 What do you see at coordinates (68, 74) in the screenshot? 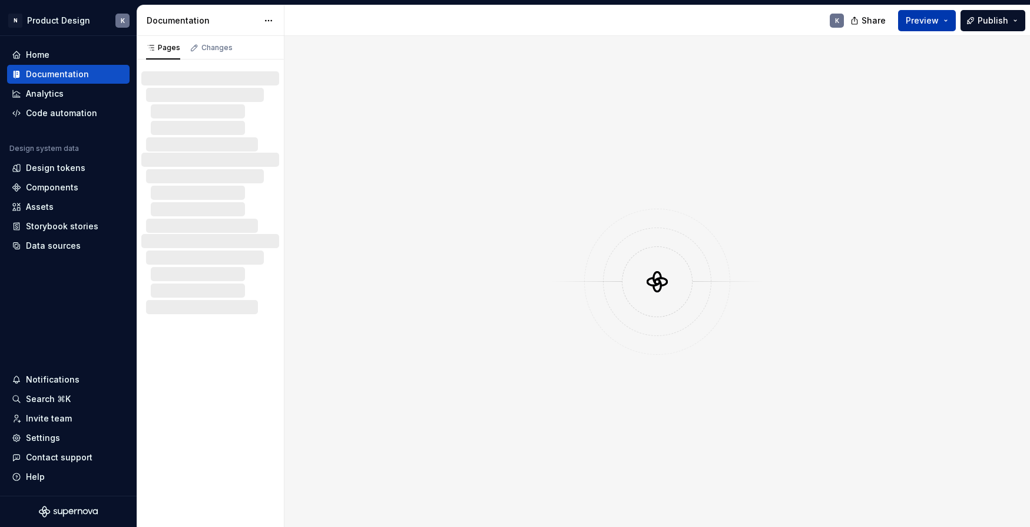
I see `a: Documentation` at bounding box center [68, 74].